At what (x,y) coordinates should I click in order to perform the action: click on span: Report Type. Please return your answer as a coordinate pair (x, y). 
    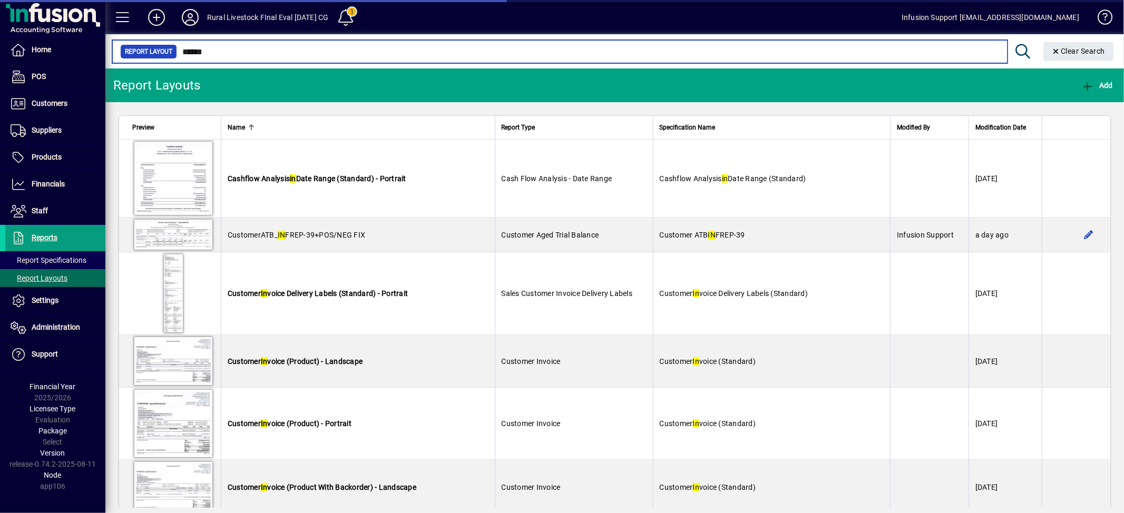
    Looking at the image, I should click on (519, 128).